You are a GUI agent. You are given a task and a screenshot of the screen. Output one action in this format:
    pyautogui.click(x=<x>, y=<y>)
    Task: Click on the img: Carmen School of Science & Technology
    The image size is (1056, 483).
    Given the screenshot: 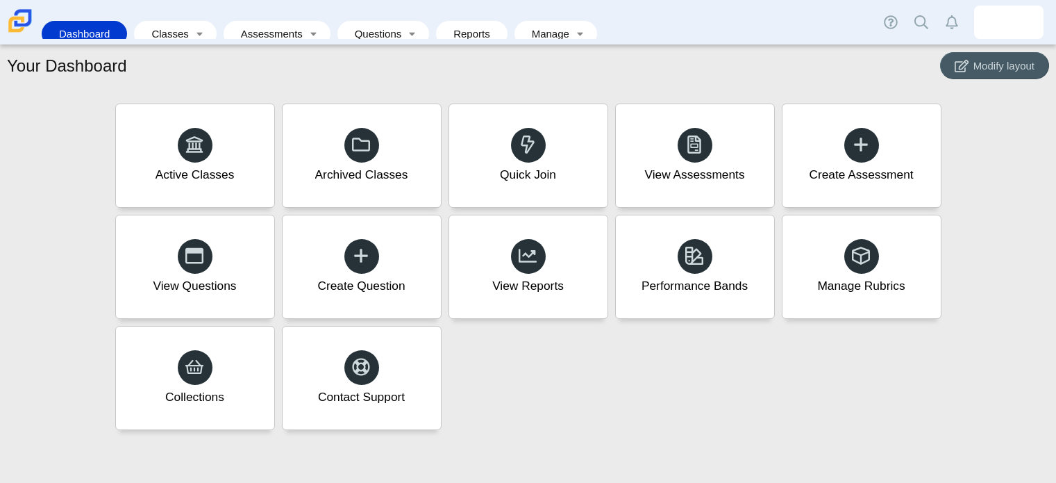 What is the action you would take?
    pyautogui.click(x=20, y=21)
    